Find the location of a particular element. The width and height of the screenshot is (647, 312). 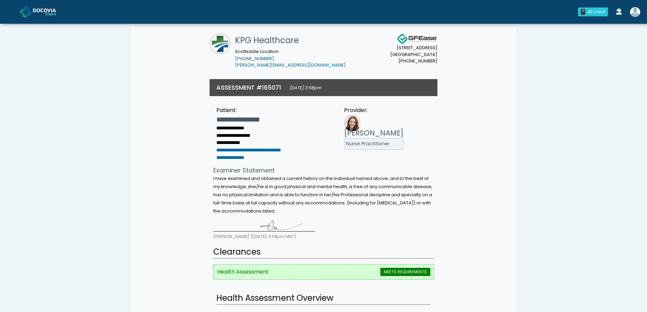

img: KPG Healthcare is located at coordinates (220, 44).